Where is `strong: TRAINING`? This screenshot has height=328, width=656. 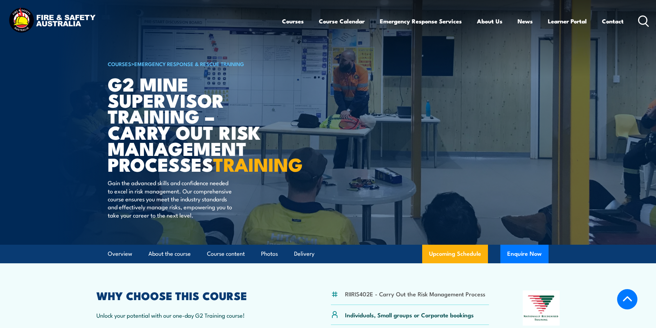
strong: TRAINING is located at coordinates (258, 164).